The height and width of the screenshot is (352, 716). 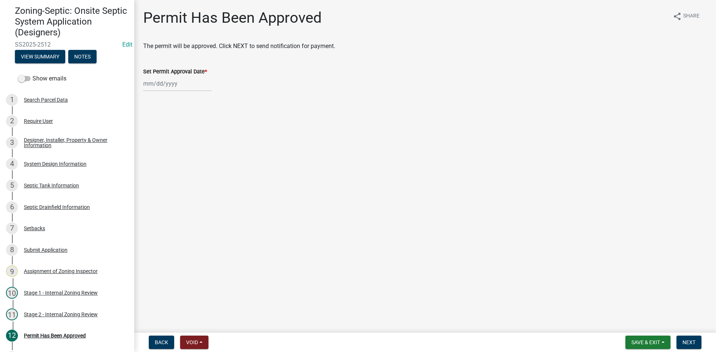 I want to click on button: Notes, so click(x=82, y=57).